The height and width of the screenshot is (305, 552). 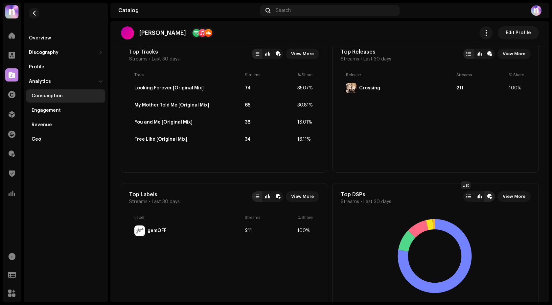 What do you see at coordinates (400, 75) in the screenshot?
I see `div: Release` at bounding box center [400, 75].